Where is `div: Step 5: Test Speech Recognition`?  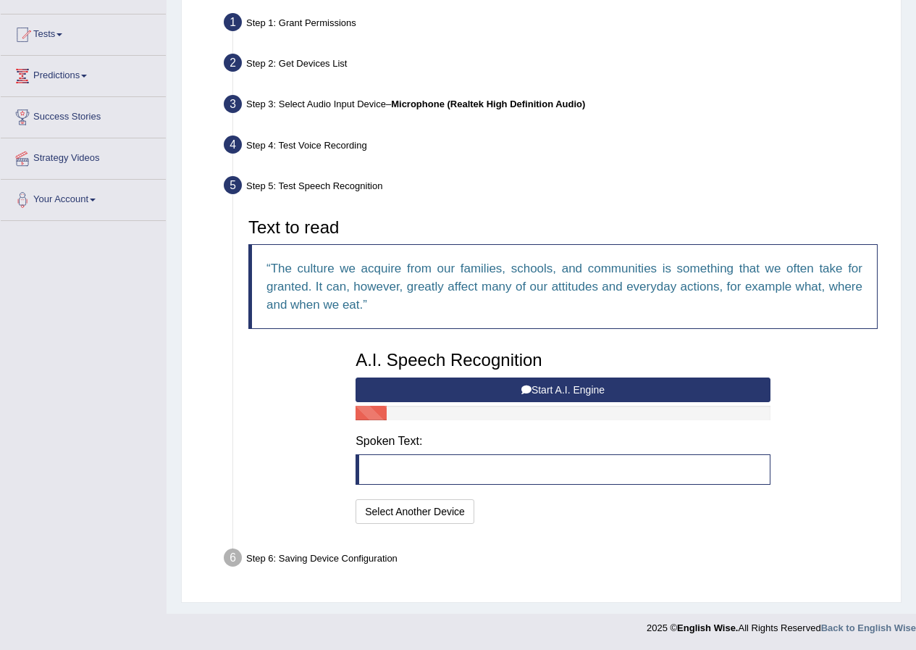
div: Step 5: Test Speech Recognition is located at coordinates (555, 188).